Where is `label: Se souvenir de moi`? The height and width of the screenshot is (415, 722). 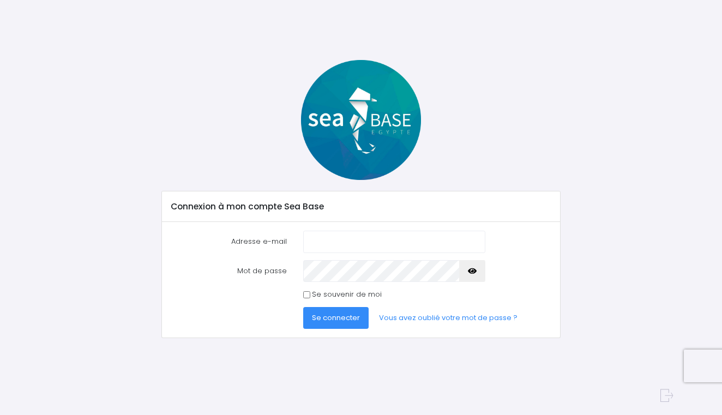 label: Se souvenir de moi is located at coordinates (347, 294).